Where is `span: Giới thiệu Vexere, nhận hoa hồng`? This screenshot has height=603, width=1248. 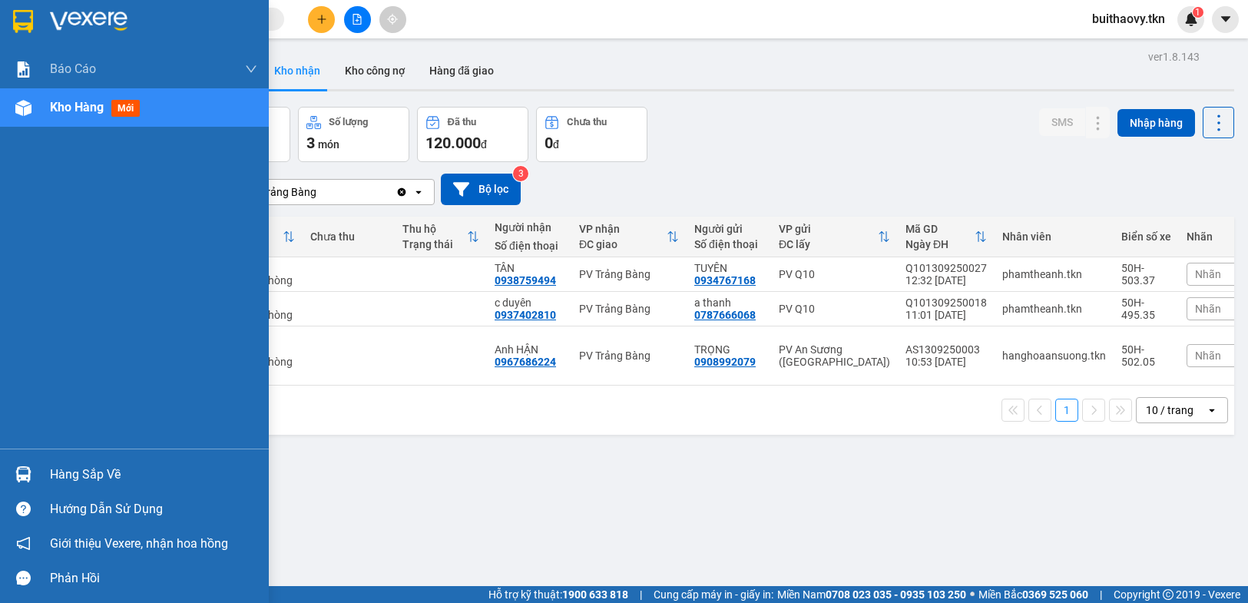
span: Giới thiệu Vexere, nhận hoa hồng is located at coordinates (139, 543).